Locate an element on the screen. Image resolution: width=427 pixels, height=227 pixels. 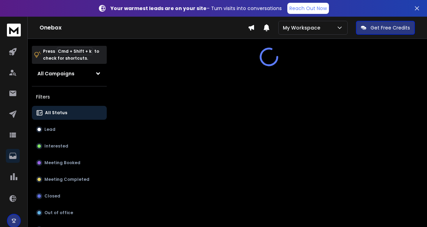
p: Closed is located at coordinates (52, 196).